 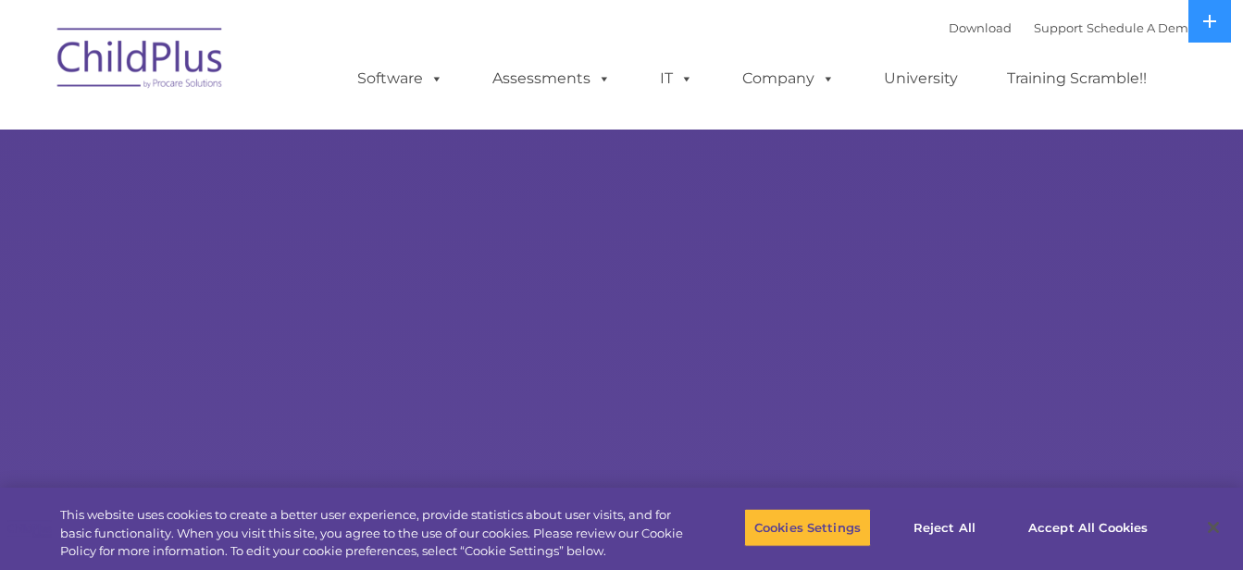 What do you see at coordinates (372, 533) in the screenshot?
I see `div: This website uses cookies to create a better user experience, provide statistics about user visit...` at bounding box center [372, 533].